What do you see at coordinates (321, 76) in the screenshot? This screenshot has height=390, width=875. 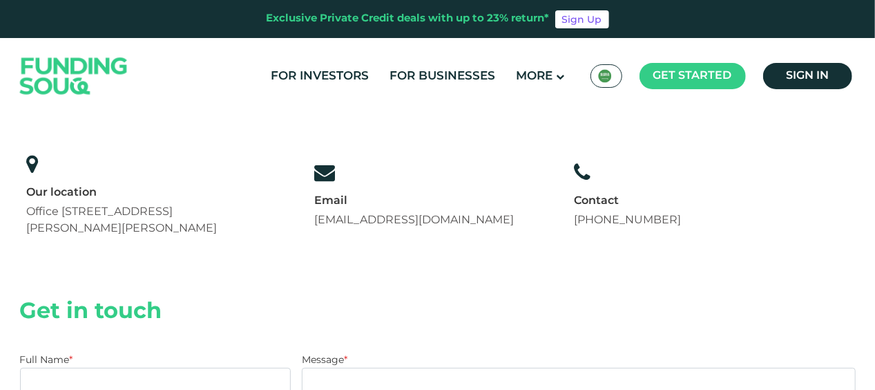 I see `a: For Investors` at bounding box center [321, 76].